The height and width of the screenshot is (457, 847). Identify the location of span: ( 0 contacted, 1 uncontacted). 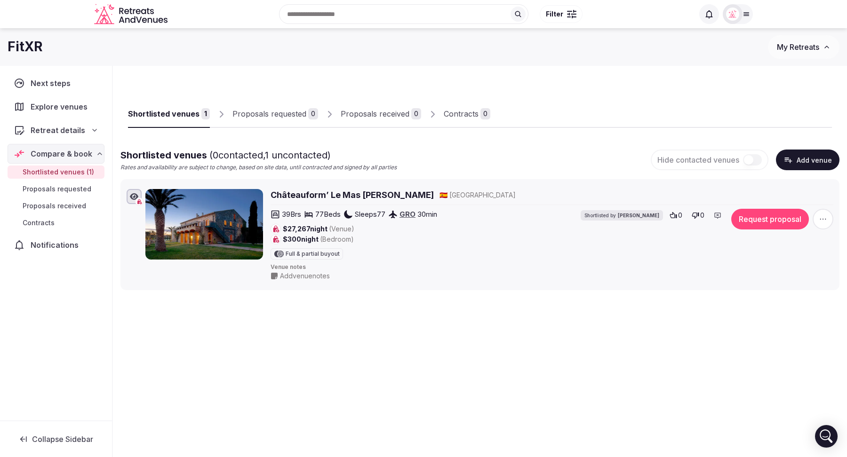
(270, 155).